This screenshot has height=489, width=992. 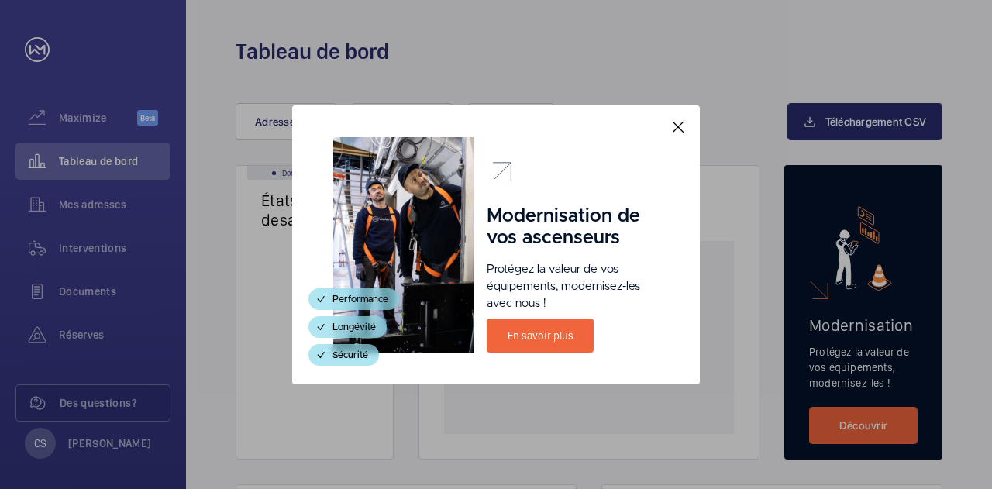 I want to click on div: Sécurité, so click(x=343, y=355).